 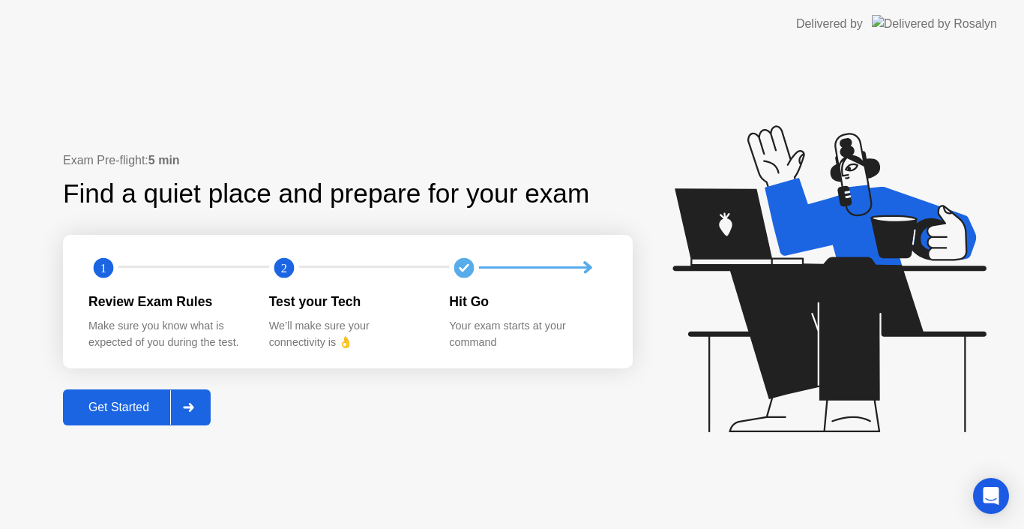 What do you see at coordinates (166, 334) in the screenshot?
I see `div: Make sure you know what is expected of you during the test.` at bounding box center [166, 334].